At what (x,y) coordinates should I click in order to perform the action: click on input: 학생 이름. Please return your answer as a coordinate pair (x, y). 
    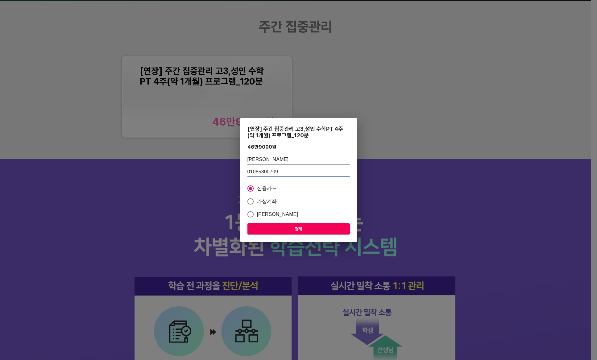
    Looking at the image, I should click on (299, 160).